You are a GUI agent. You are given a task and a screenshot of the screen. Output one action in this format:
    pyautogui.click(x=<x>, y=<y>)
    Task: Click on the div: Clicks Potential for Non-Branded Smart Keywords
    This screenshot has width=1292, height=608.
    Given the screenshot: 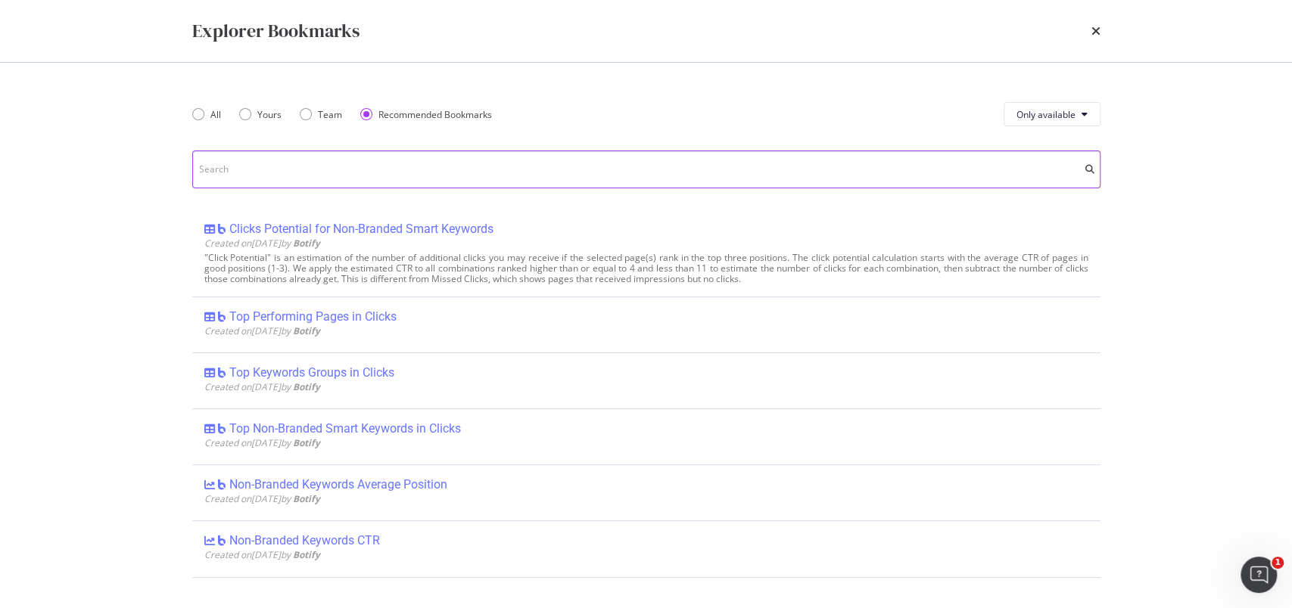 What is the action you would take?
    pyautogui.click(x=361, y=229)
    